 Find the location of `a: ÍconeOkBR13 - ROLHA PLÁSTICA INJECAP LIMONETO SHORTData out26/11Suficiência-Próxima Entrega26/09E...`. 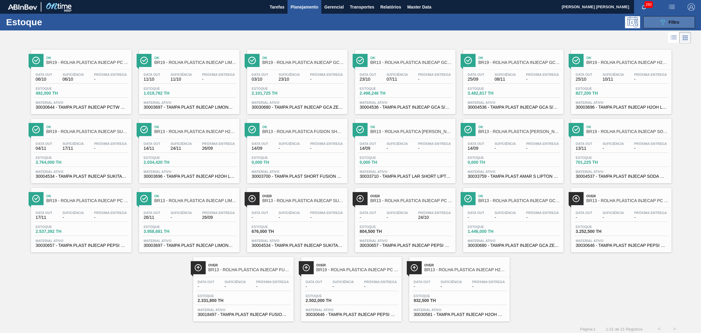

a: ÍconeOkBR13 - ROLHA PLÁSTICA INJECAP LIMONETO SHORTData out26/11Suficiência-Próxima Entrega26/09E... is located at coordinates (188, 218).